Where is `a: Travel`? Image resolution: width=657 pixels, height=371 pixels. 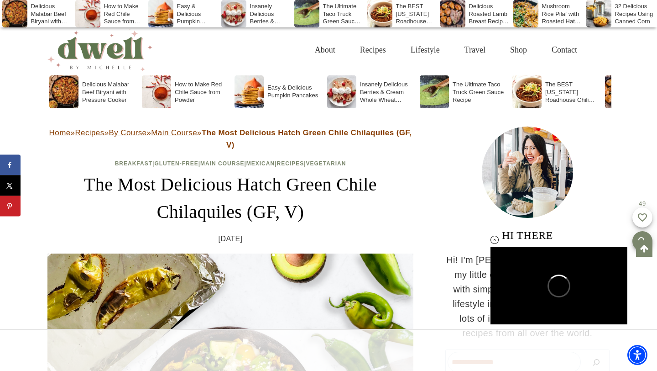 a: Travel is located at coordinates (475, 50).